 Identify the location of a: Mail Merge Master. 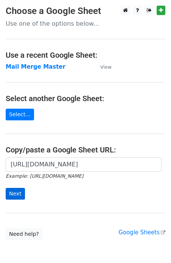
(35, 67).